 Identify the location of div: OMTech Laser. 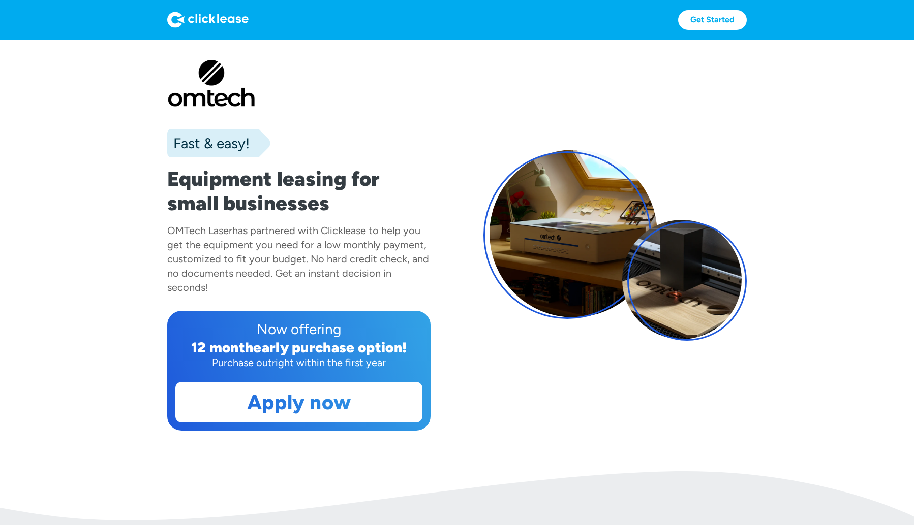
(200, 231).